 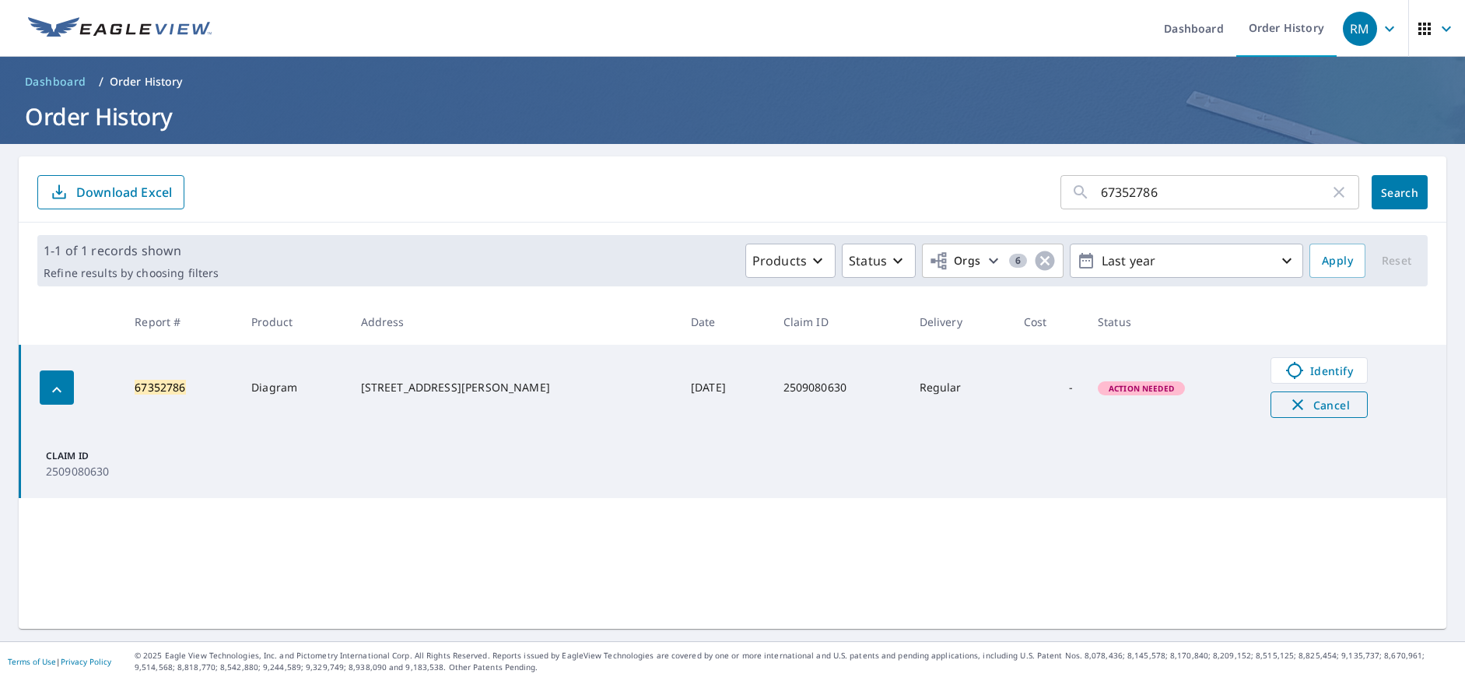 What do you see at coordinates (120, 29) in the screenshot?
I see `img: EV Logo` at bounding box center [120, 29].